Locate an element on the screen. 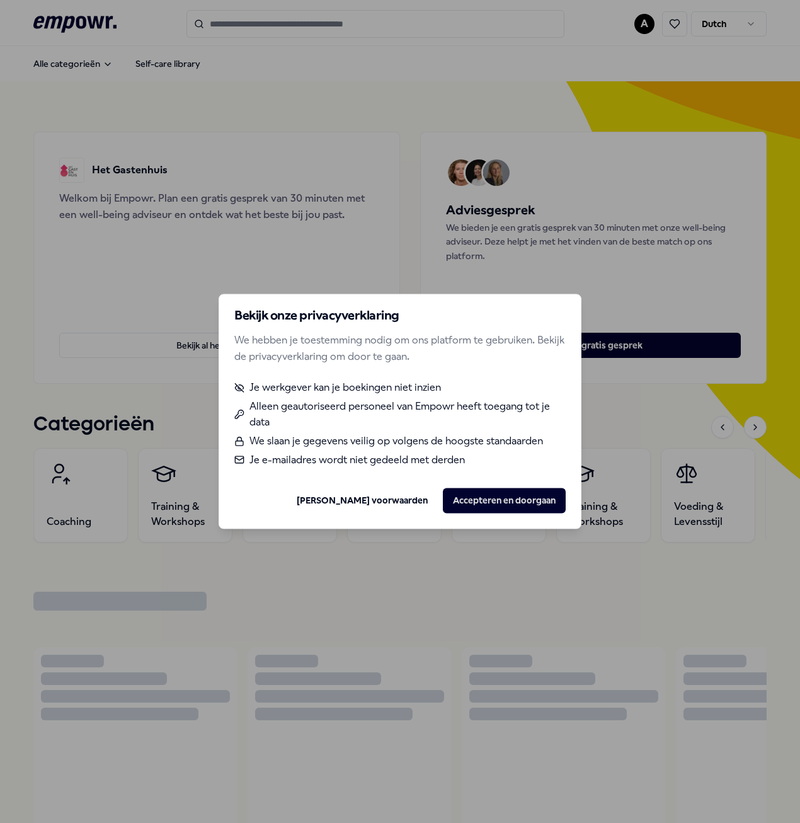 This screenshot has height=823, width=800. h2: Bekijk onze privacyverklaring is located at coordinates (400, 316).